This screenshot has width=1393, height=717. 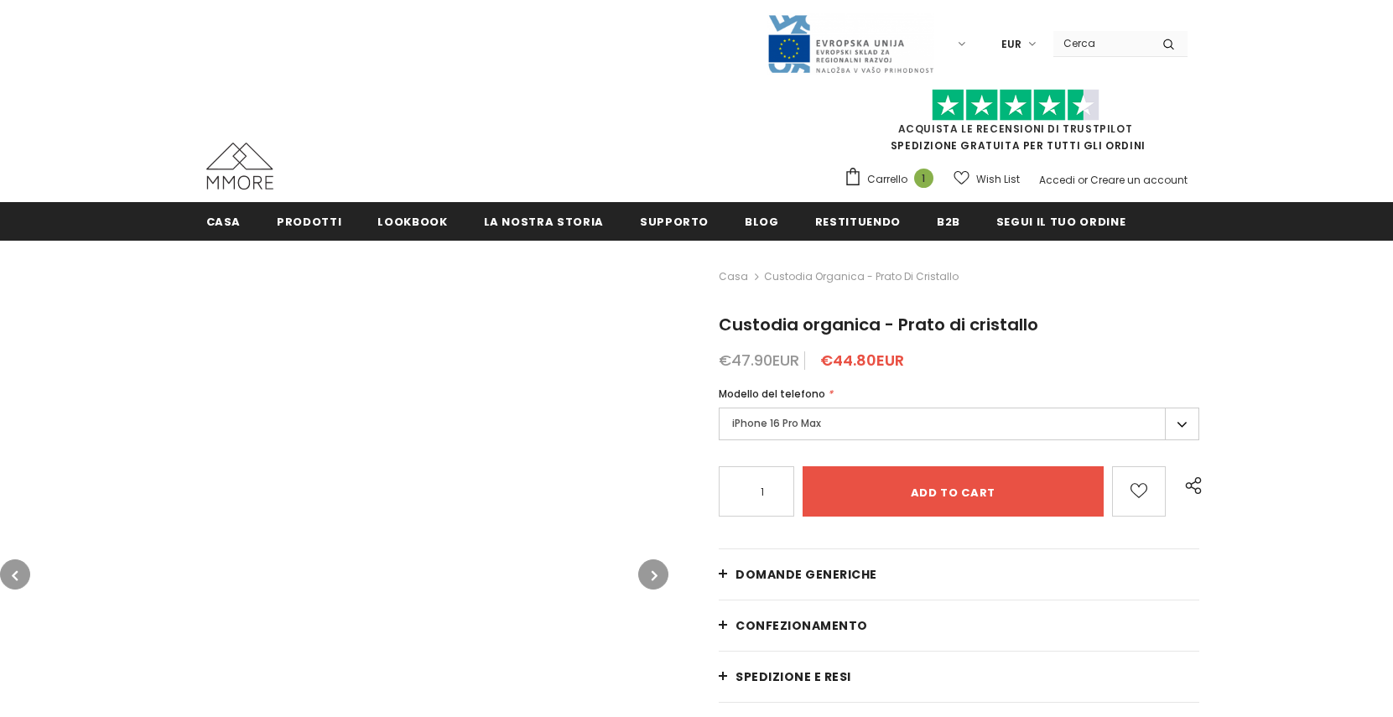 What do you see at coordinates (793, 677) in the screenshot?
I see `span: Spedizione e resi` at bounding box center [793, 677].